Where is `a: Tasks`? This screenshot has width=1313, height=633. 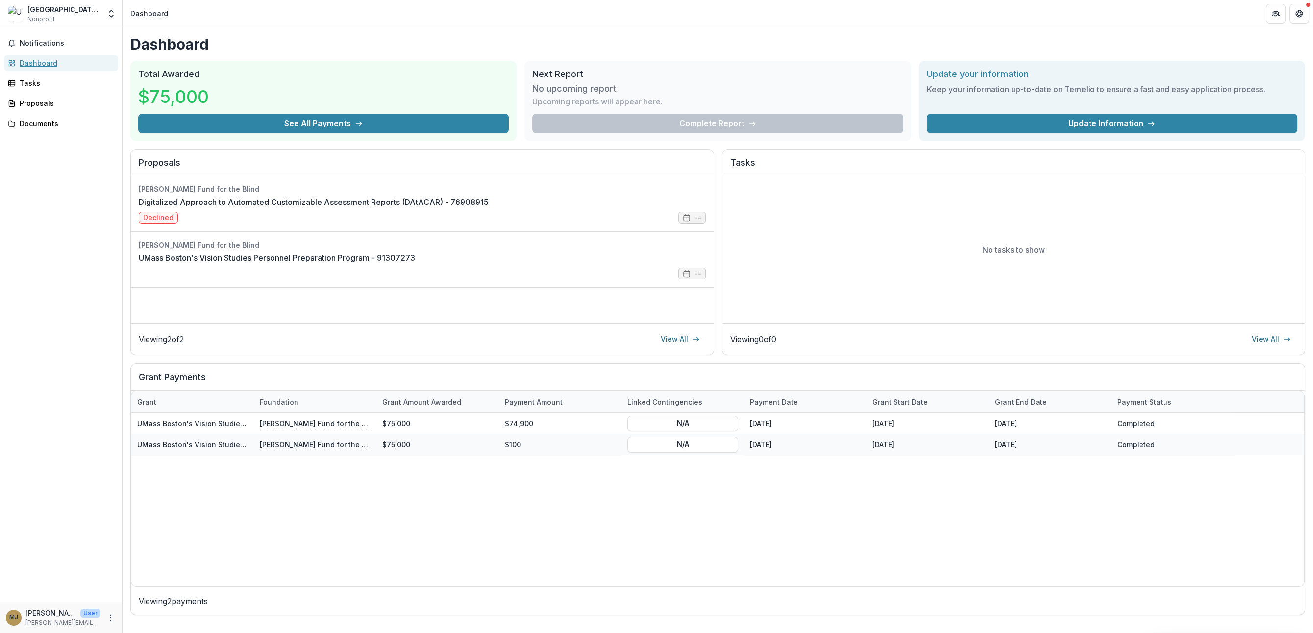
a: Tasks is located at coordinates (61, 83).